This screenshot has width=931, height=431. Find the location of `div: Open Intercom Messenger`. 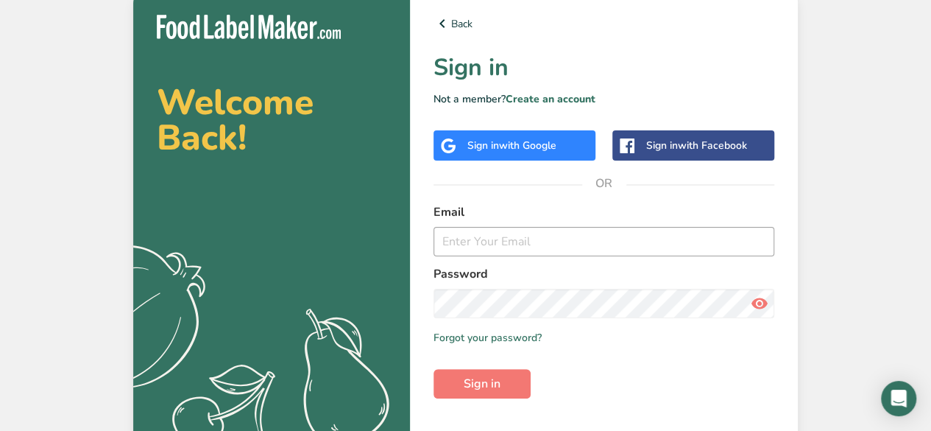

div: Open Intercom Messenger is located at coordinates (899, 398).